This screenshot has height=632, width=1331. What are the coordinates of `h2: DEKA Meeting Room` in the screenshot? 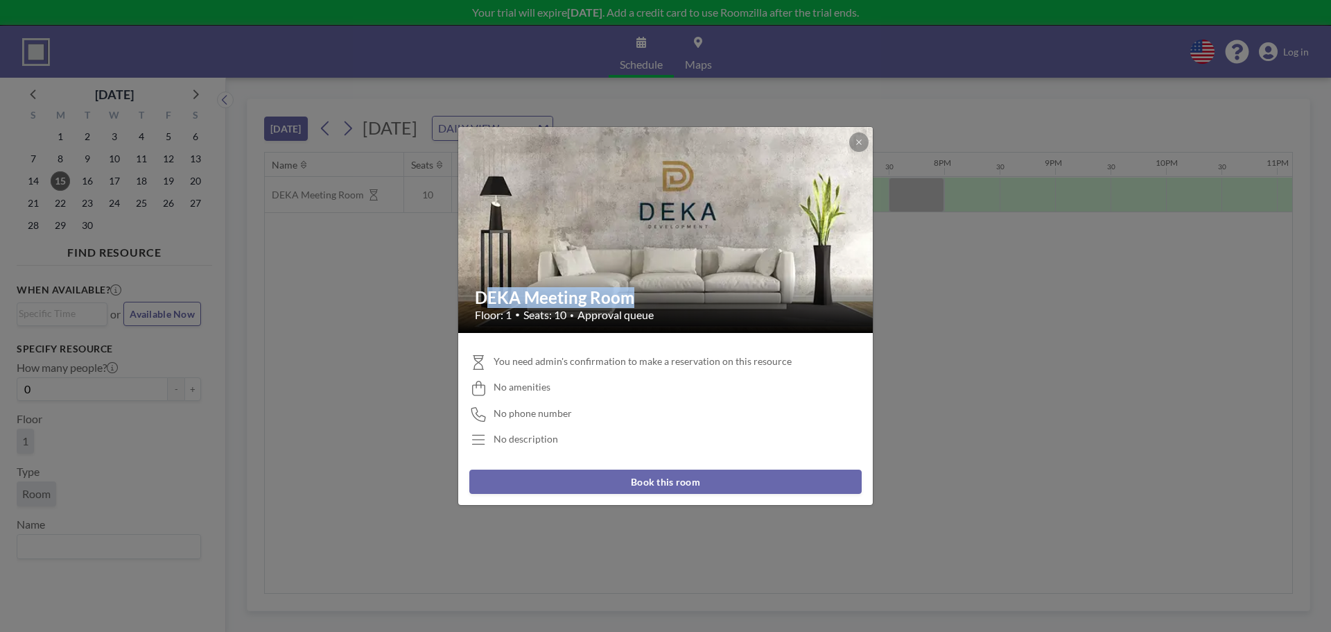 It's located at (666, 297).